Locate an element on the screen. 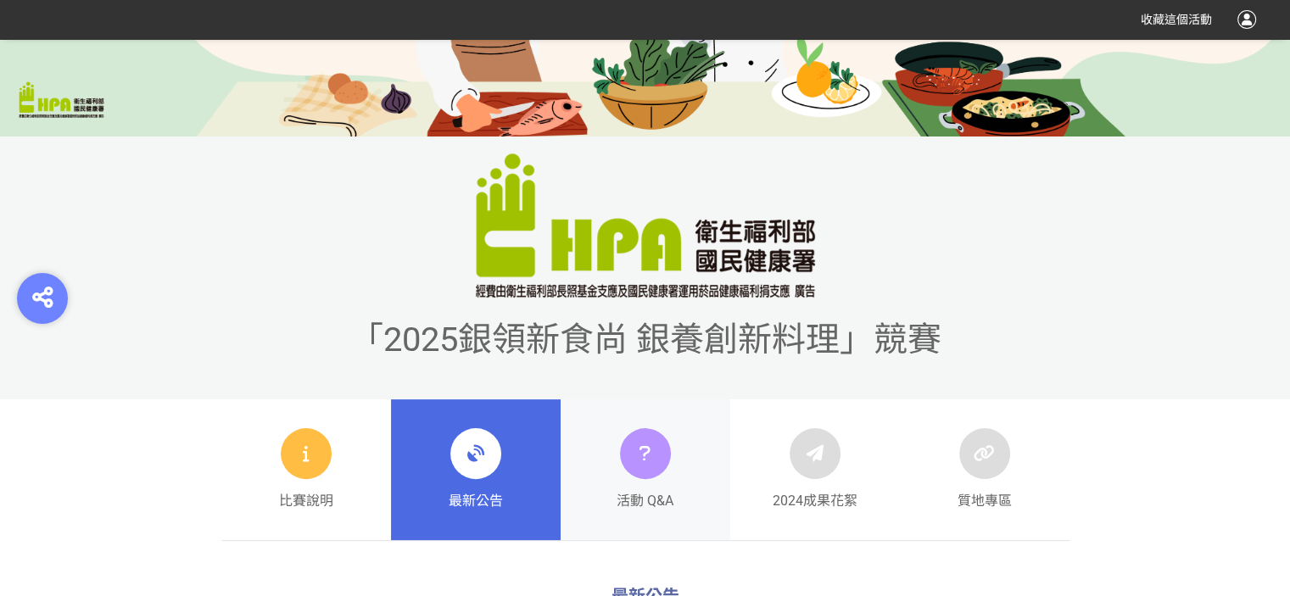  a: 最新公告 is located at coordinates (476, 470).